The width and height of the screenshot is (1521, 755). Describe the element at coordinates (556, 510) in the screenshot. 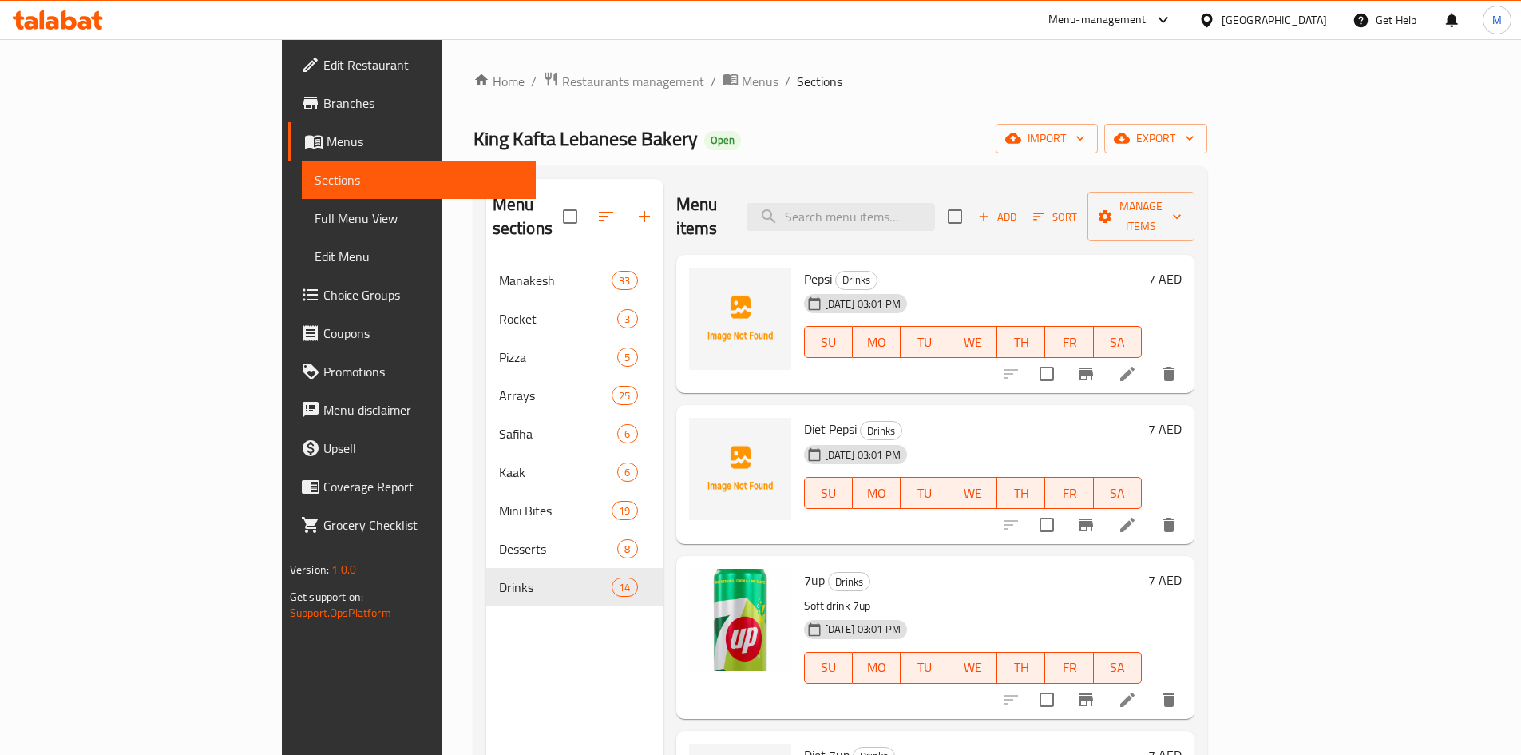

I see `div: Mini Bites` at that location.